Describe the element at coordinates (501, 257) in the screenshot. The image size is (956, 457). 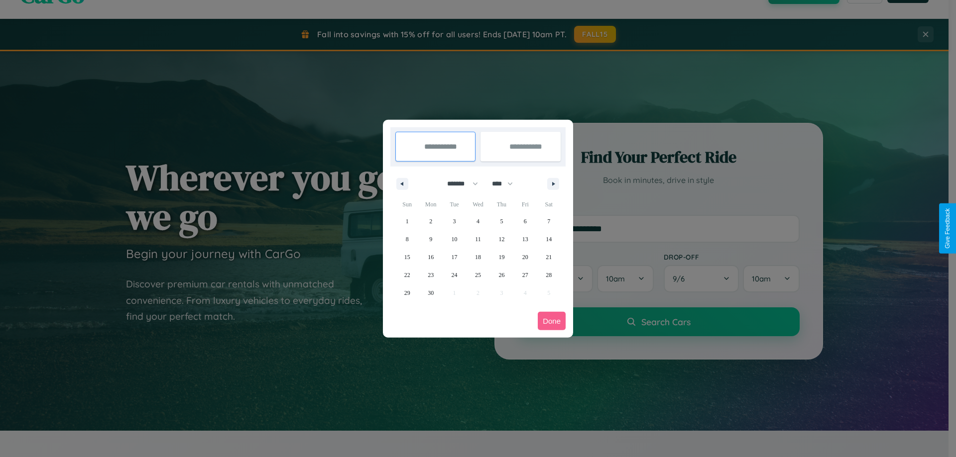
I see `button: 19` at that location.